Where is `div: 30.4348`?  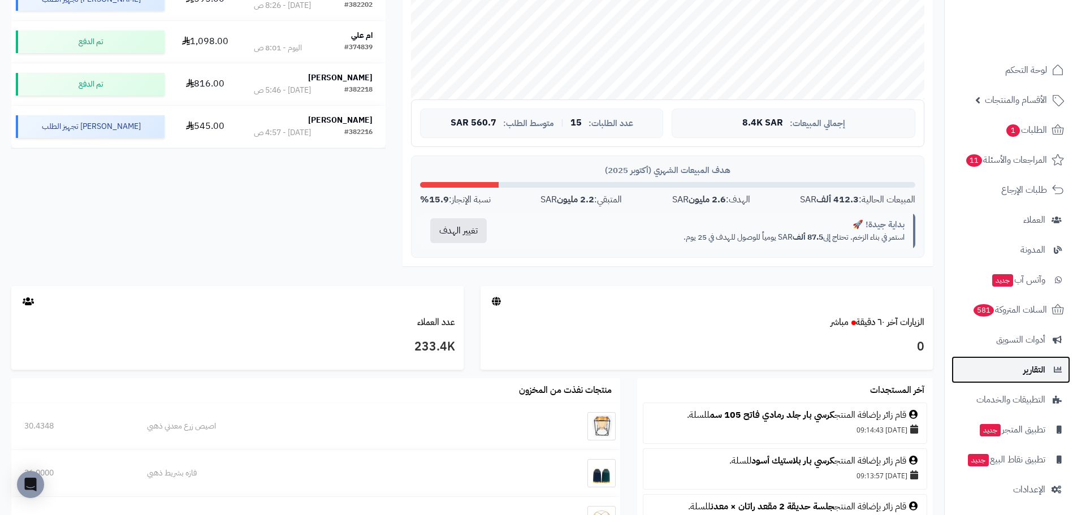 div: 30.4348 is located at coordinates (72, 426).